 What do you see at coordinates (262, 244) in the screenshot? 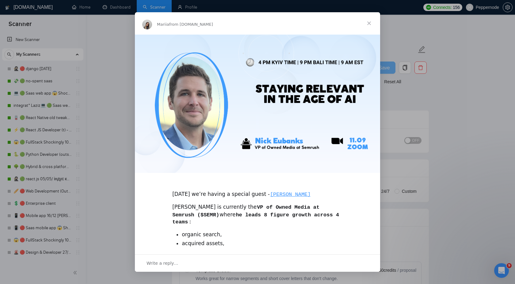
I see `li: acquired assets,` at bounding box center [262, 244].